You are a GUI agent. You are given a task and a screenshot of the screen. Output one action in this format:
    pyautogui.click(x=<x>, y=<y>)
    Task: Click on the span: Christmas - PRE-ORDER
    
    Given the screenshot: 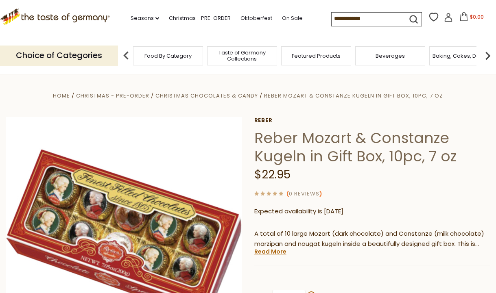 What is the action you would take?
    pyautogui.click(x=113, y=96)
    